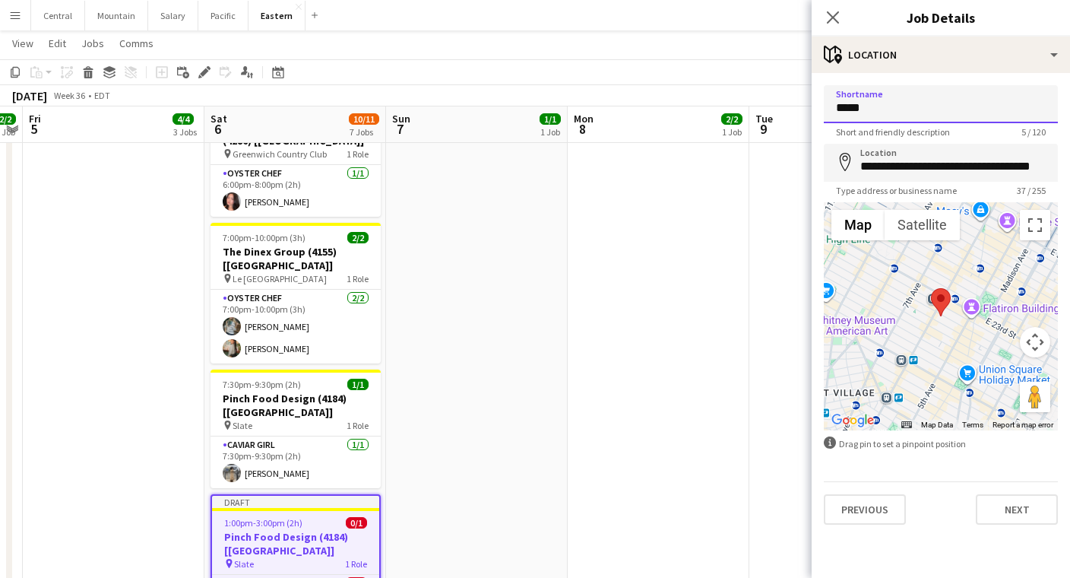  I want to click on span: Fri, so click(35, 119).